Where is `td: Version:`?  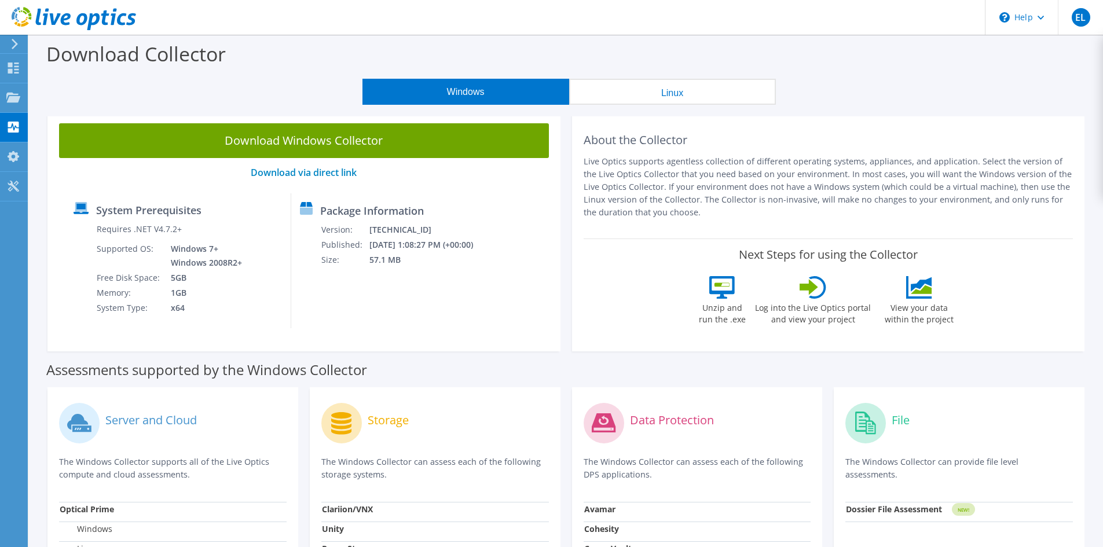 td: Version: is located at coordinates (344, 230).